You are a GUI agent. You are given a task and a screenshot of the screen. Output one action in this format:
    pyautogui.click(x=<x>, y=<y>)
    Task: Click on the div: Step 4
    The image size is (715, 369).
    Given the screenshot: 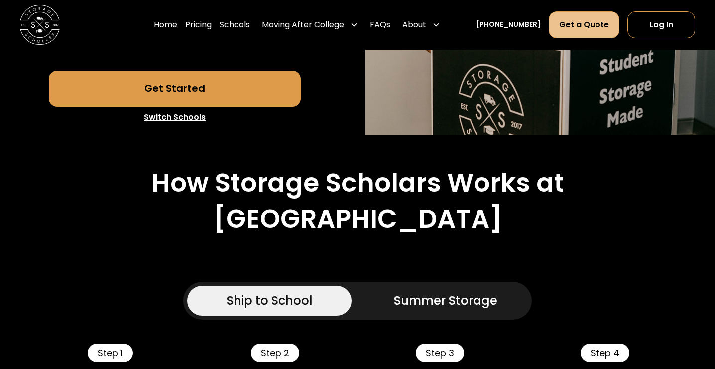 What is the action you would take?
    pyautogui.click(x=605, y=353)
    